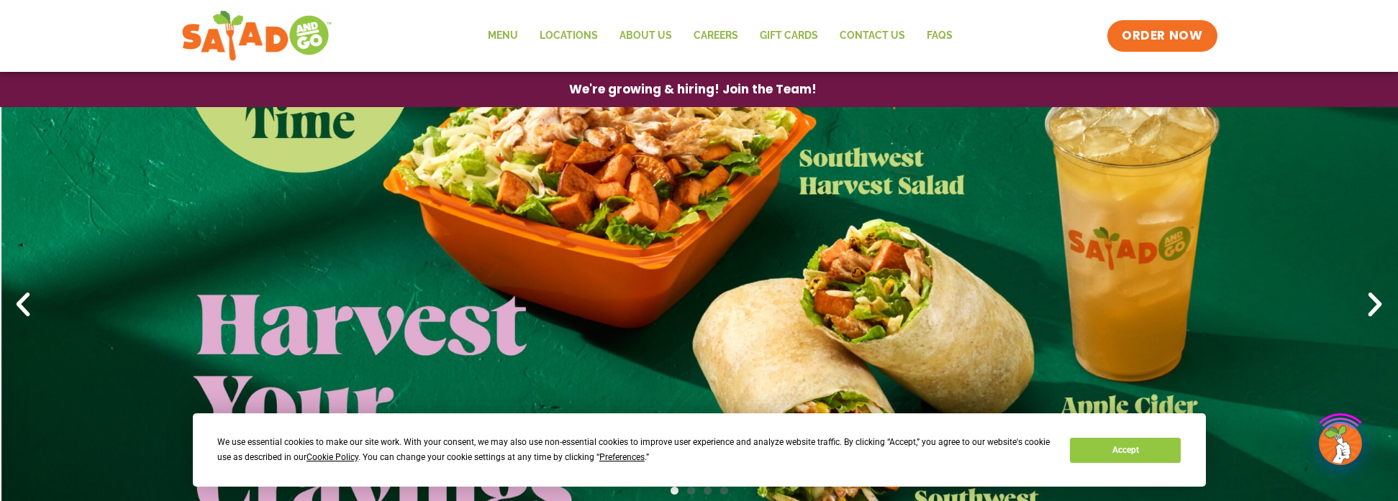  Describe the element at coordinates (940, 36) in the screenshot. I see `a: FAQs` at that location.